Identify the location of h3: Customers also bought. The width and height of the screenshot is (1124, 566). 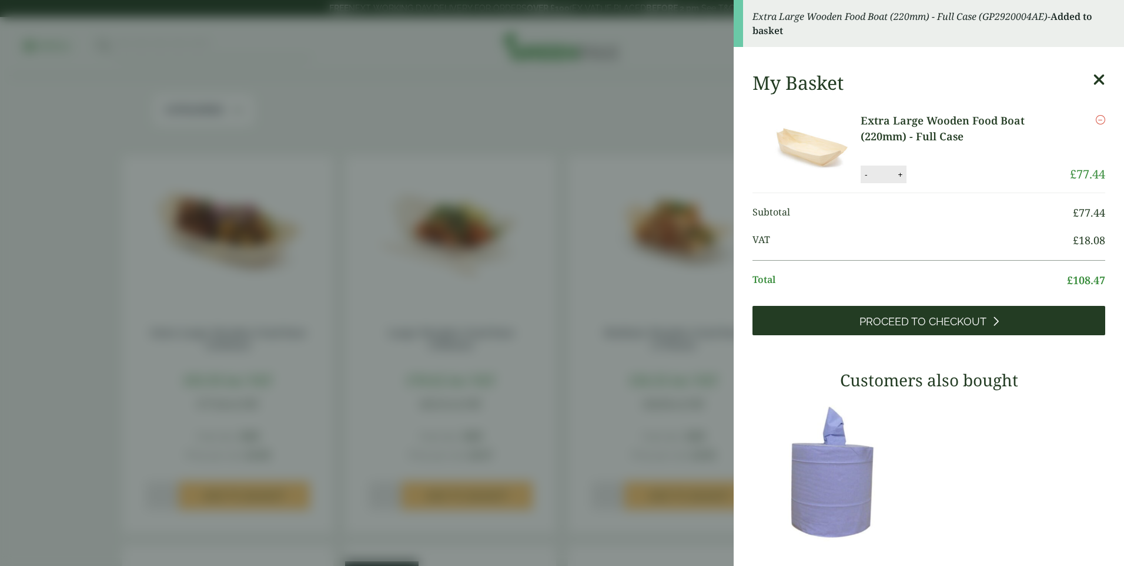
(928, 381).